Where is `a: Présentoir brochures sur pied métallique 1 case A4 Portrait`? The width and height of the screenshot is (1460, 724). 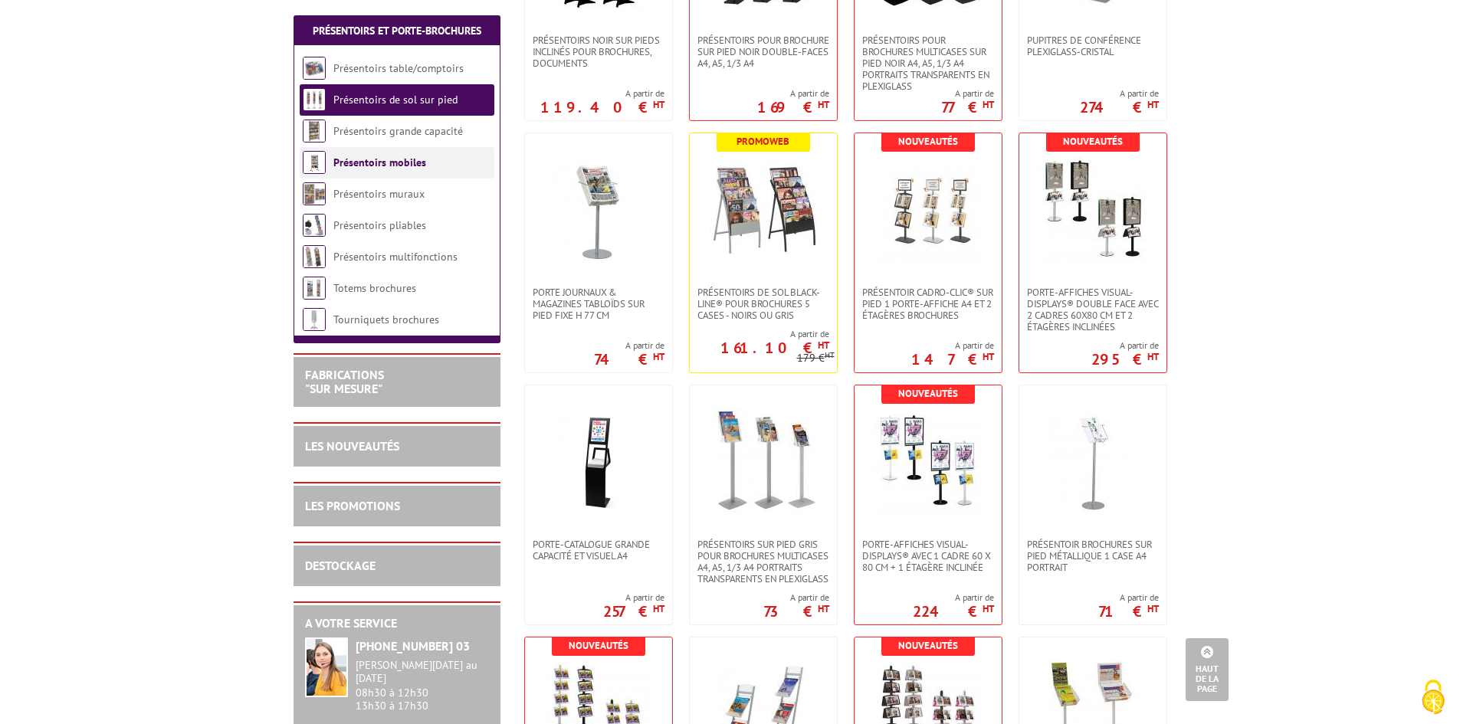
a: Présentoir brochures sur pied métallique 1 case A4 Portrait is located at coordinates (1093, 556).